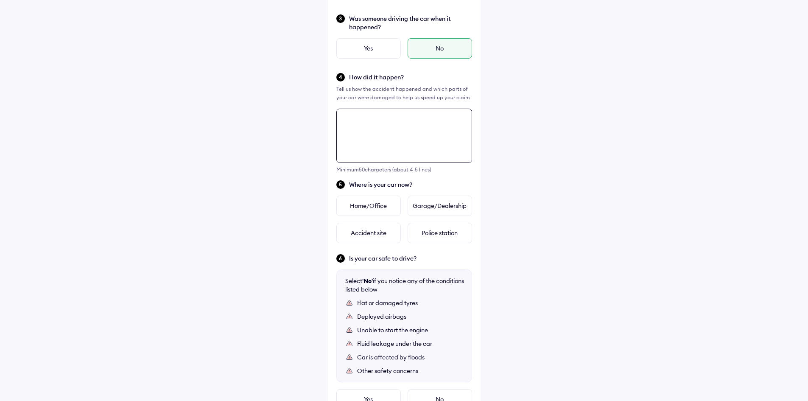 The image size is (808, 401). I want to click on b: 'No', so click(367, 281).